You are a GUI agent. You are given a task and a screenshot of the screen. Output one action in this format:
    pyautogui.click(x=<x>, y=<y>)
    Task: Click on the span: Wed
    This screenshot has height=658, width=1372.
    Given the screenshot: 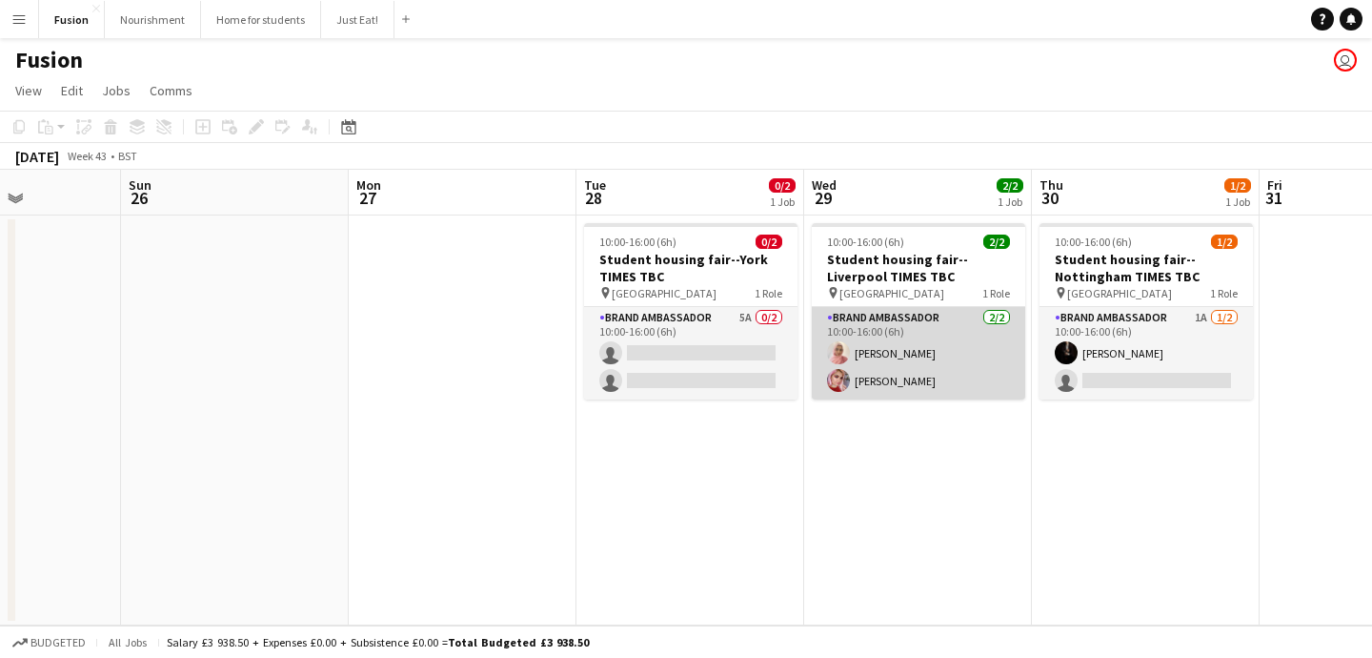 What is the action you would take?
    pyautogui.click(x=824, y=185)
    